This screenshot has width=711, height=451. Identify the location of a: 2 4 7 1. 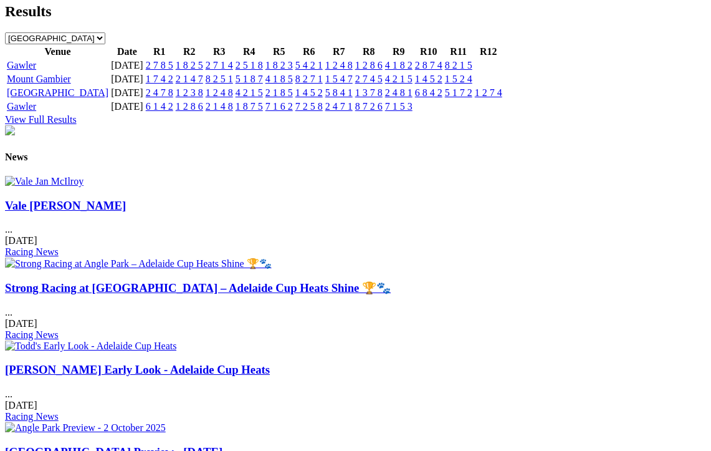
(339, 106).